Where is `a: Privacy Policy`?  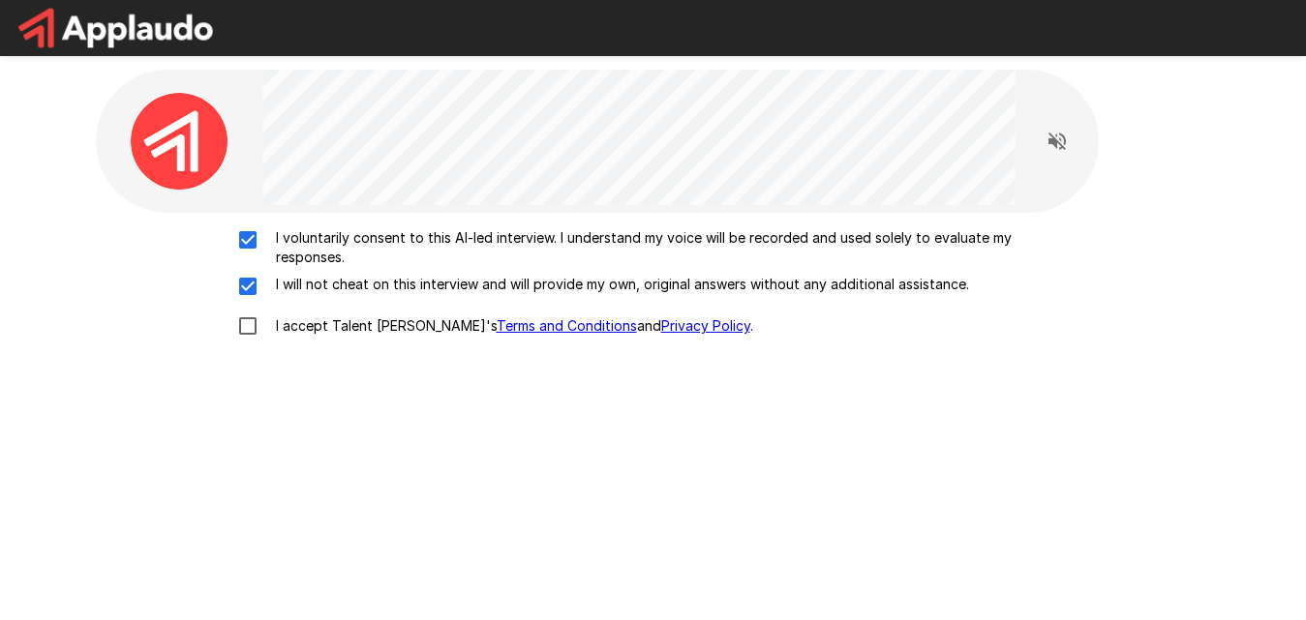
a: Privacy Policy is located at coordinates (706, 325).